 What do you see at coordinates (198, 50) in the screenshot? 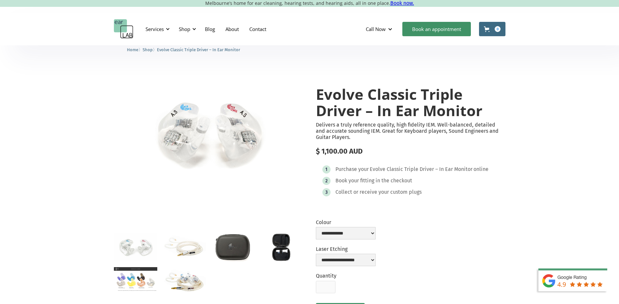
I see `span: Evolve Classic Triple Driver – In Ear Monitor` at bounding box center [198, 50].